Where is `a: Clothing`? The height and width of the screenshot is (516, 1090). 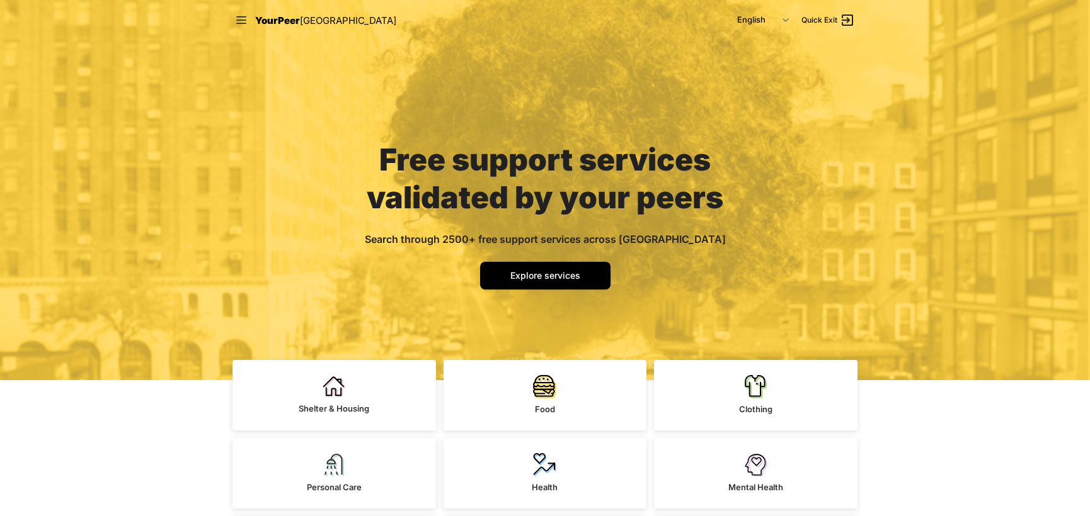
a: Clothing is located at coordinates (755, 396).